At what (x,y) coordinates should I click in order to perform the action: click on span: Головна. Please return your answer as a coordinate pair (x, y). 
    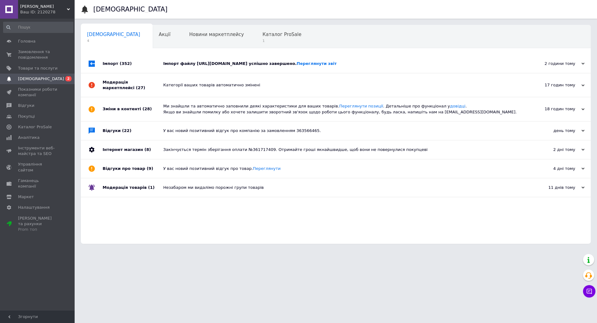
    Looking at the image, I should click on (27, 41).